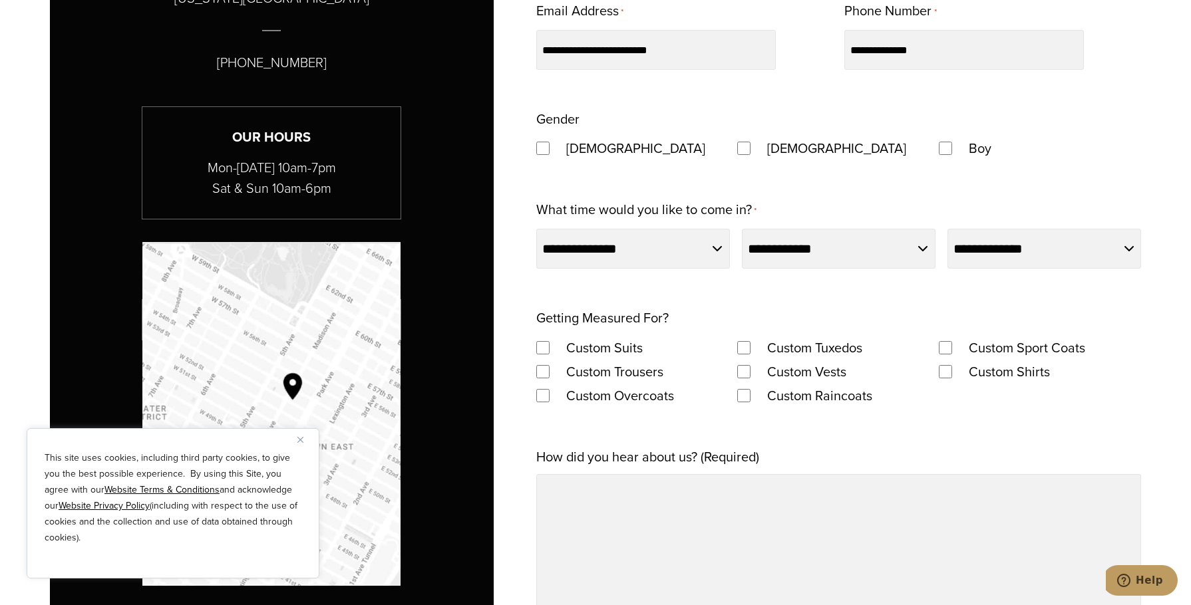  I want to click on label: What time would you like to come in?, so click(646, 210).